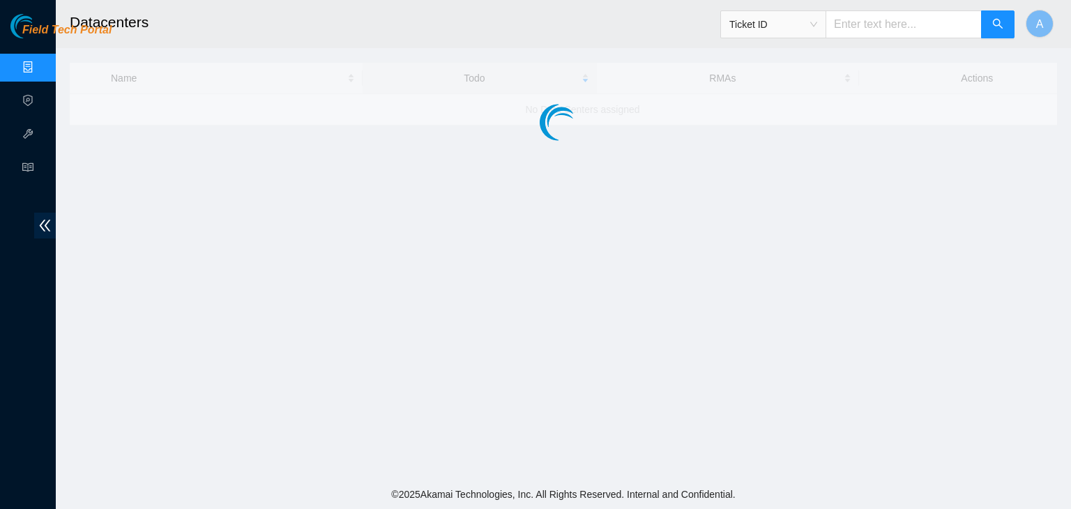 The height and width of the screenshot is (509, 1071). What do you see at coordinates (998, 24) in the screenshot?
I see `button: search` at bounding box center [998, 24].